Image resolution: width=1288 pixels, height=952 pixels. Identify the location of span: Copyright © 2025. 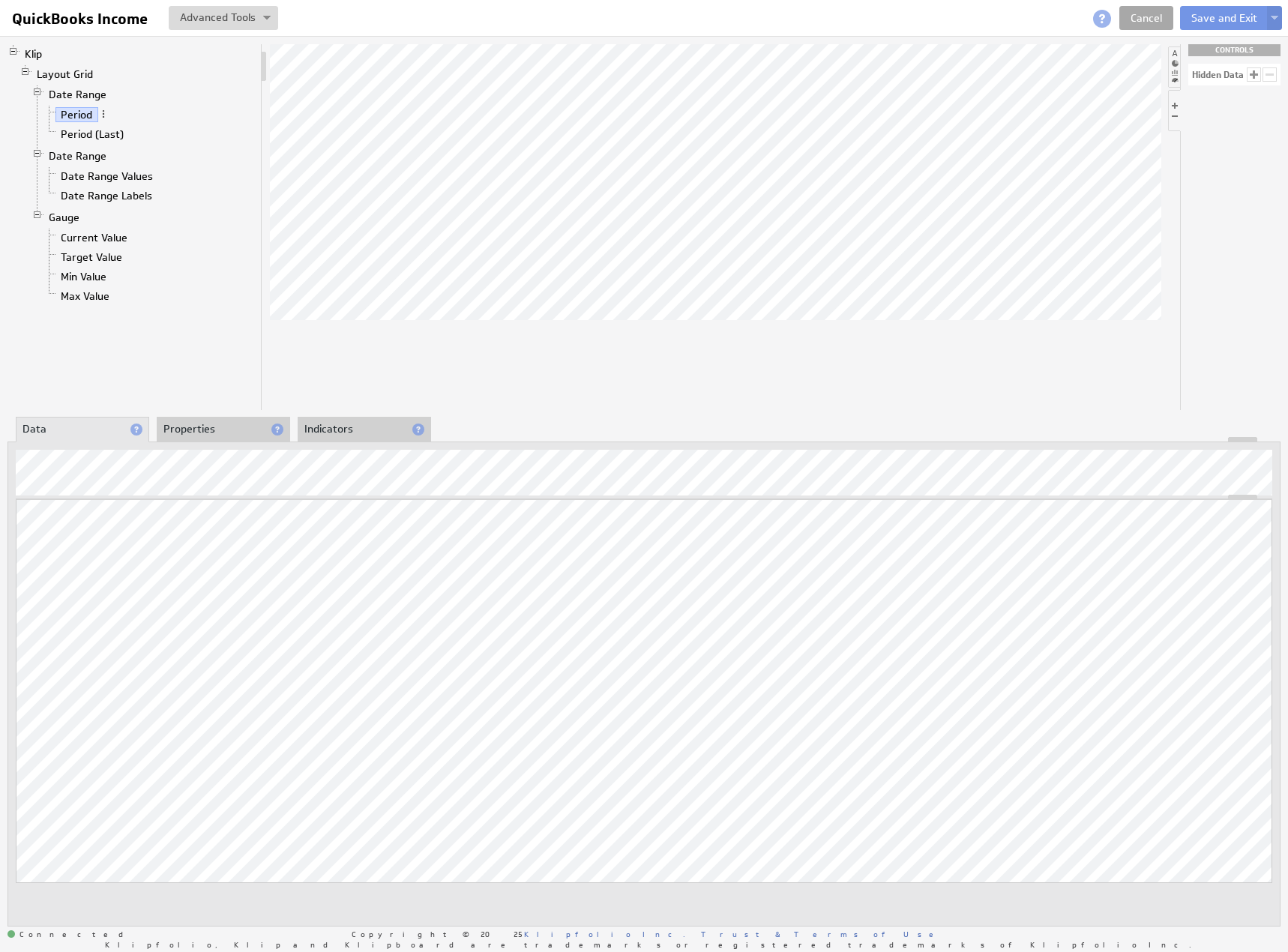
(518, 934).